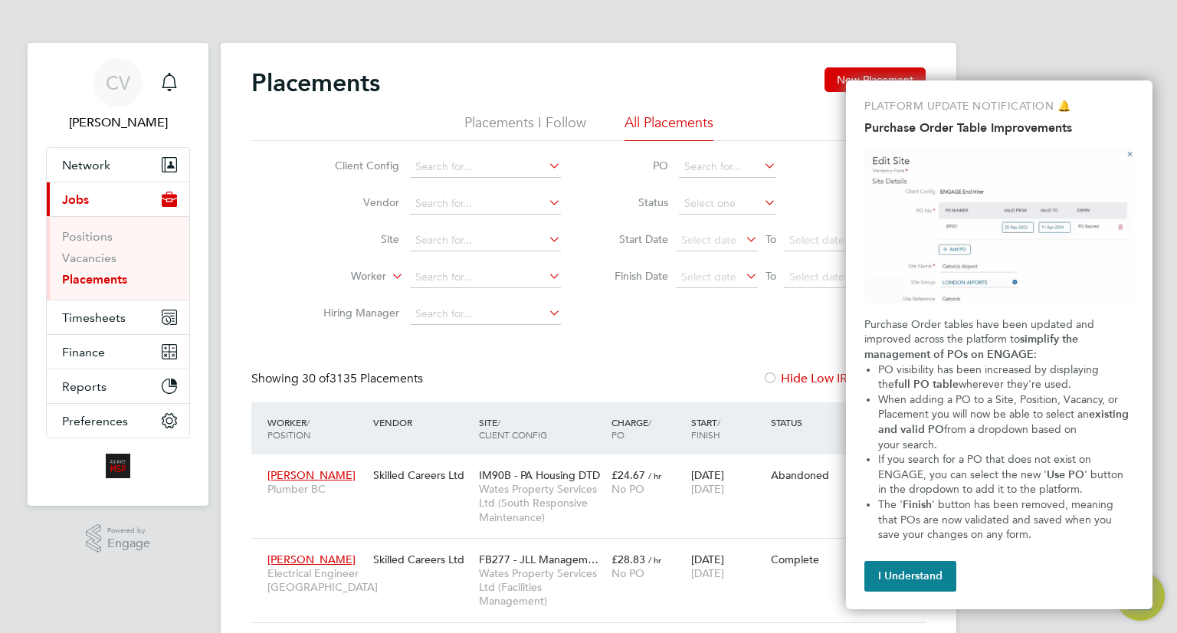  What do you see at coordinates (339, 378) in the screenshot?
I see `div: Showing` at bounding box center [339, 378].